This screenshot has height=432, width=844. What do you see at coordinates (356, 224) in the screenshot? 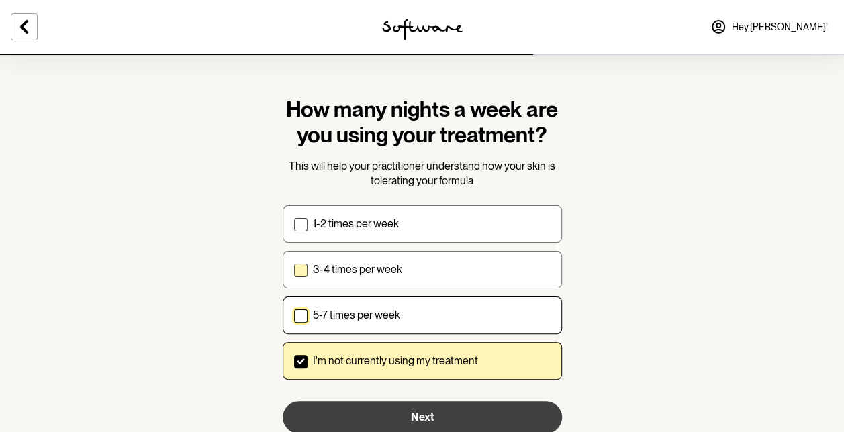
I see `p: 1-2 times per week` at bounding box center [356, 224].